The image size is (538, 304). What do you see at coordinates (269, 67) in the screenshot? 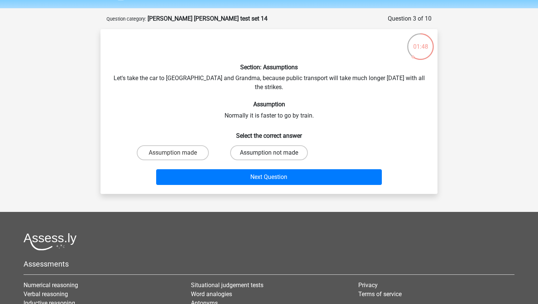
I see `h6: Section: Assumptions` at bounding box center [269, 67].